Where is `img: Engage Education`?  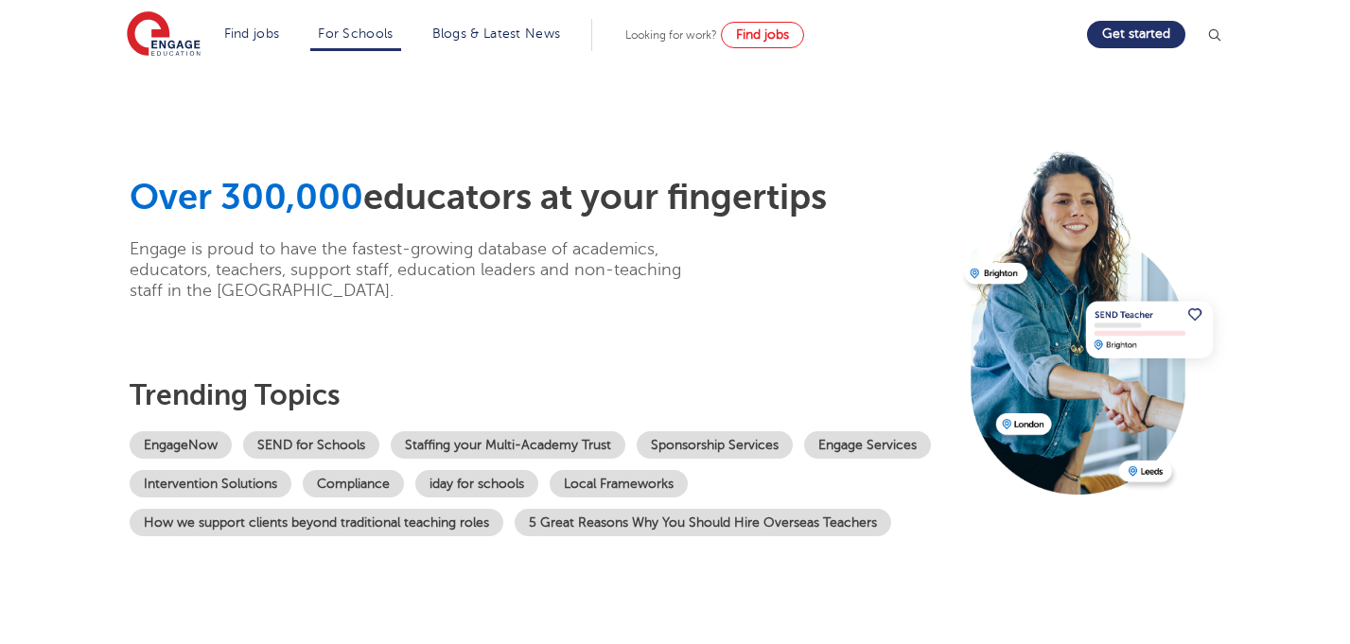
img: Engage Education is located at coordinates (164, 35).